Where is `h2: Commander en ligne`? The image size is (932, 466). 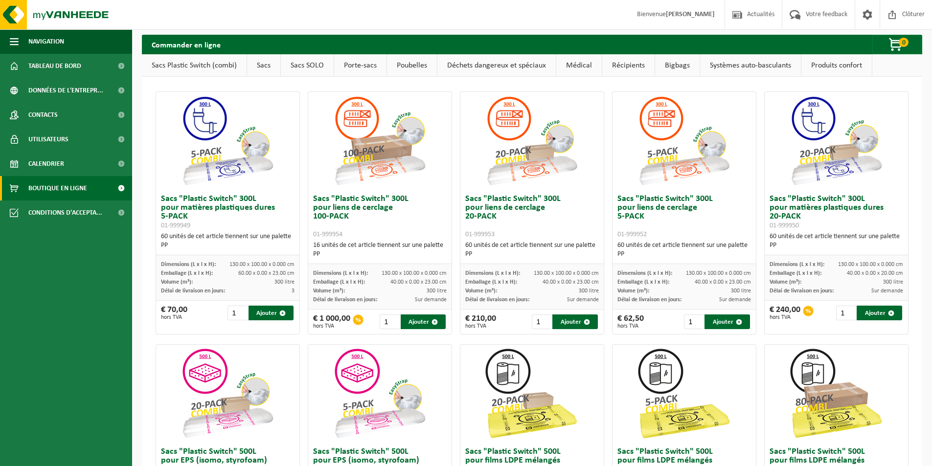
h2: Commander en ligne is located at coordinates (186, 44).